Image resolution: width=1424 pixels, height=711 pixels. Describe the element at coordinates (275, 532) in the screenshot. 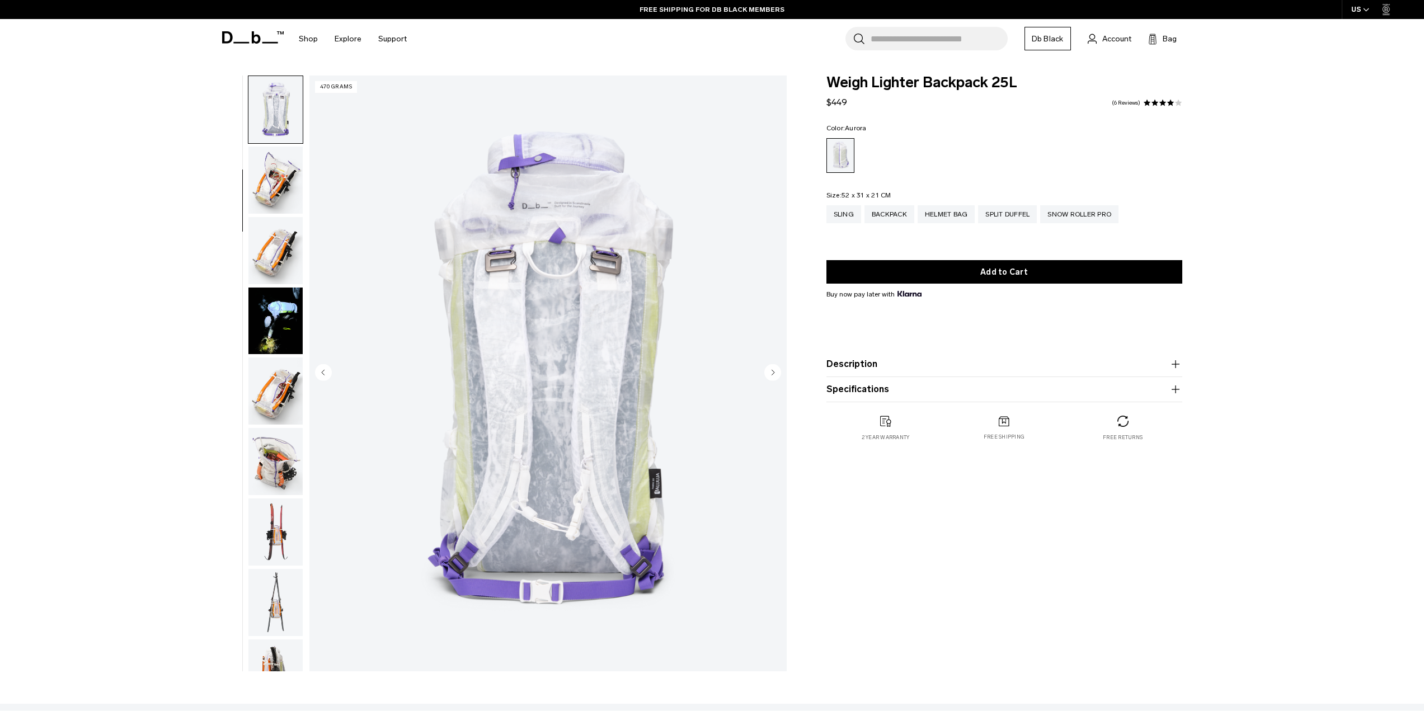

I see `button: Weigh_Lighter_Backpack_25L_8.png` at that location.